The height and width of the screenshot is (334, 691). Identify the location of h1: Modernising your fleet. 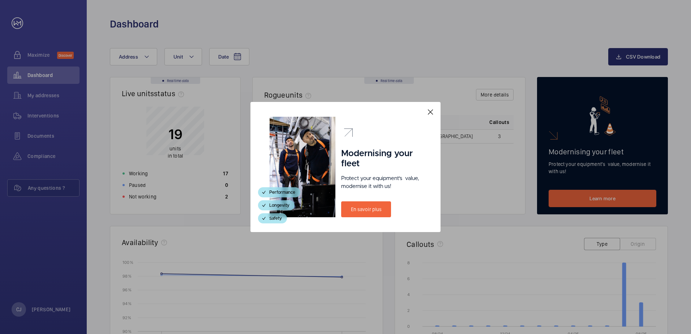
(381, 159).